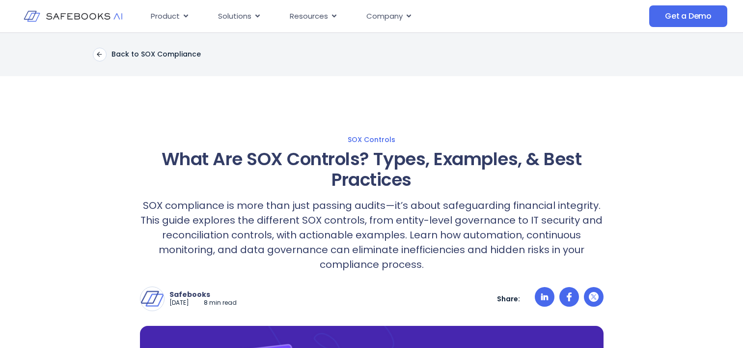 This screenshot has height=348, width=743. What do you see at coordinates (309, 16) in the screenshot?
I see `span: Resources` at bounding box center [309, 16].